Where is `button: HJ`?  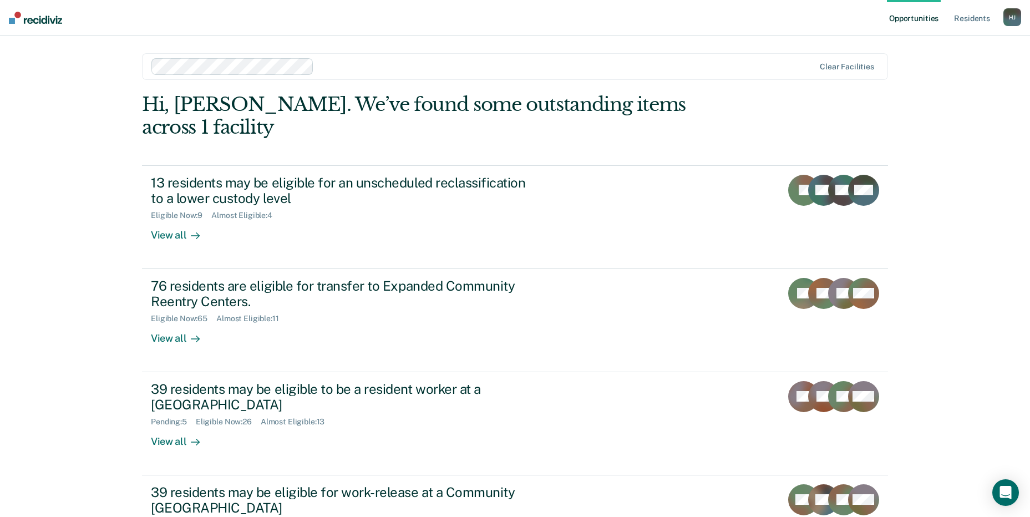
button: HJ is located at coordinates (1013, 17).